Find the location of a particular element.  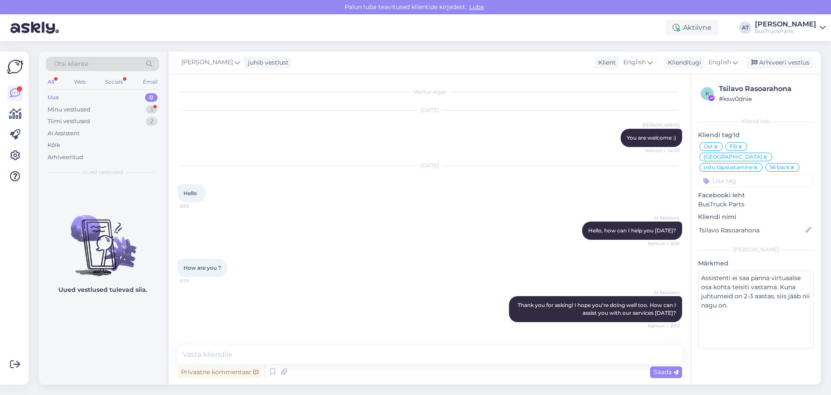

span: k is located at coordinates (708, 93).